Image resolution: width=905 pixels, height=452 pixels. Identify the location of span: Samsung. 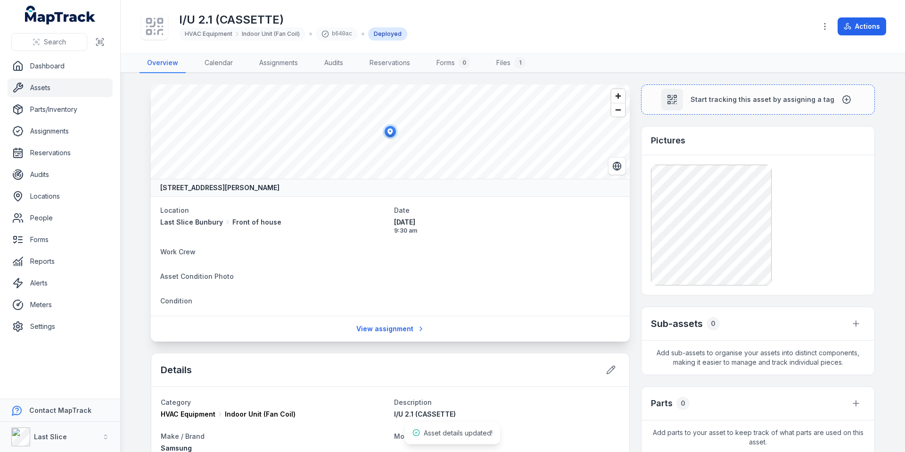
(176, 448).